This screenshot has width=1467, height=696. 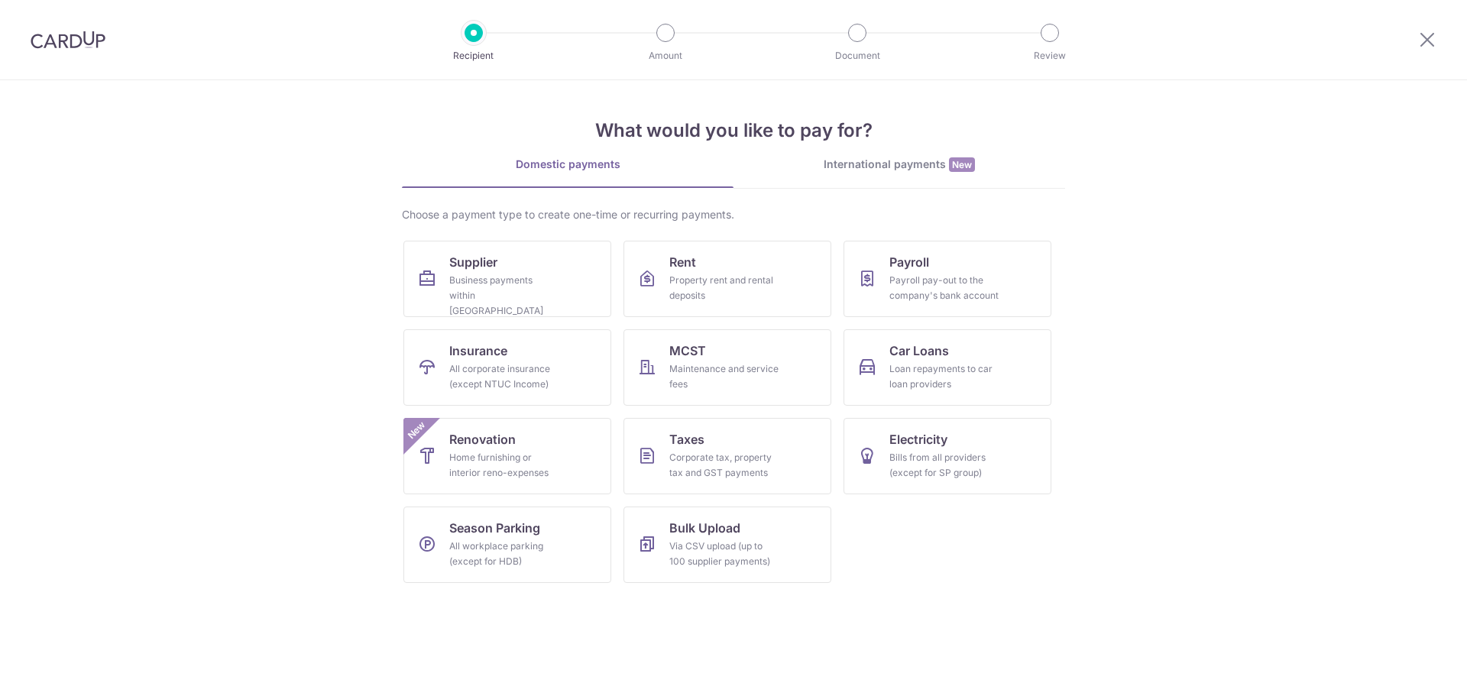 What do you see at coordinates (68, 40) in the screenshot?
I see `img: CardUp` at bounding box center [68, 40].